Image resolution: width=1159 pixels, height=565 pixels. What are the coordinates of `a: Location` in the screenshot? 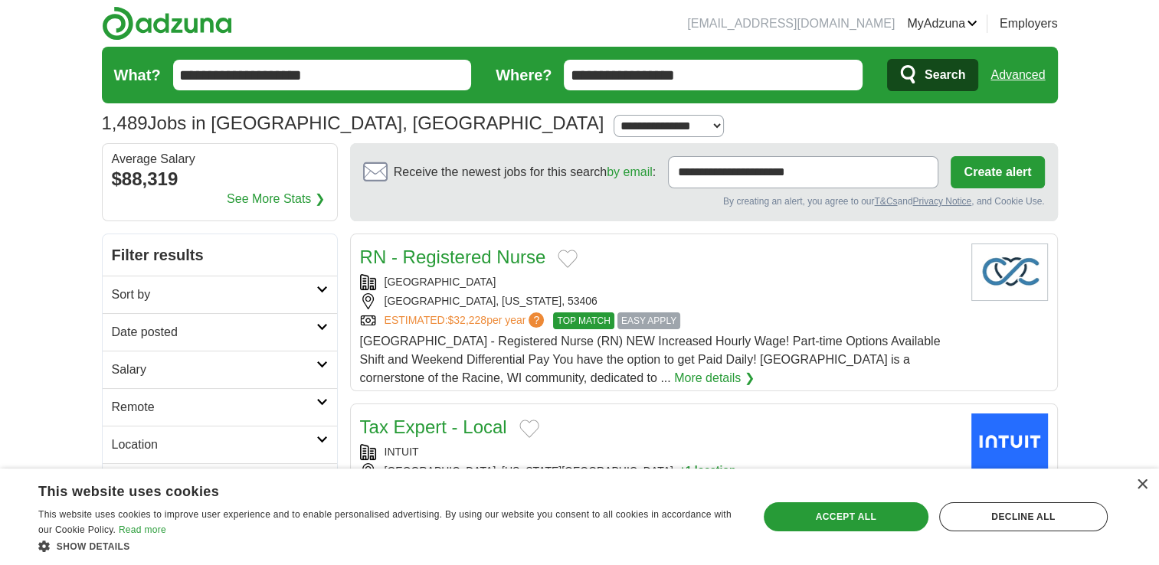 It's located at (220, 444).